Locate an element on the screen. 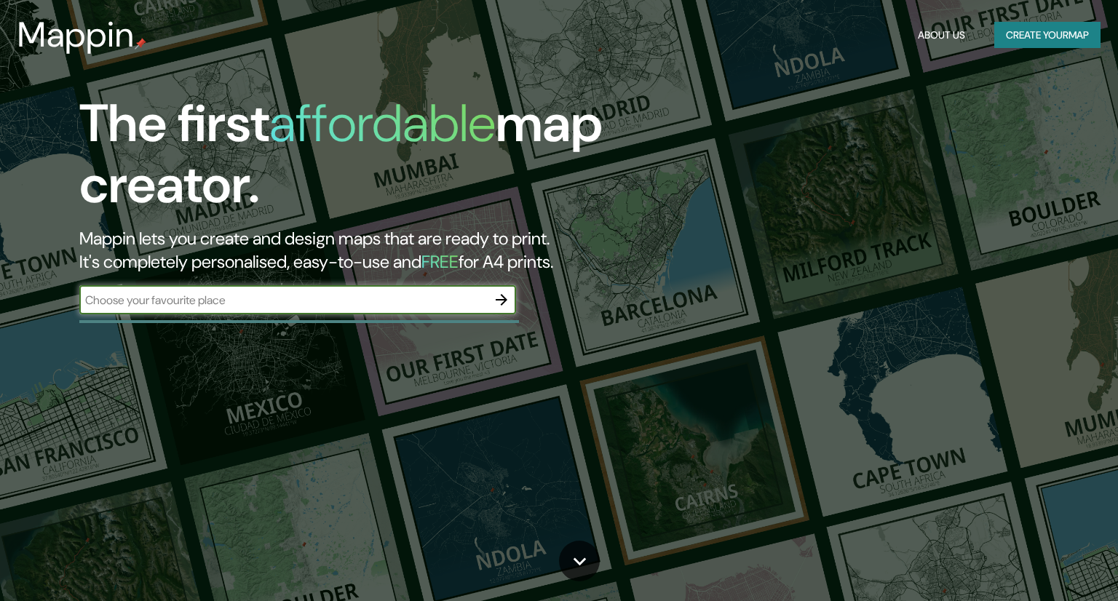 This screenshot has height=601, width=1118. h3: Mappin is located at coordinates (76, 35).